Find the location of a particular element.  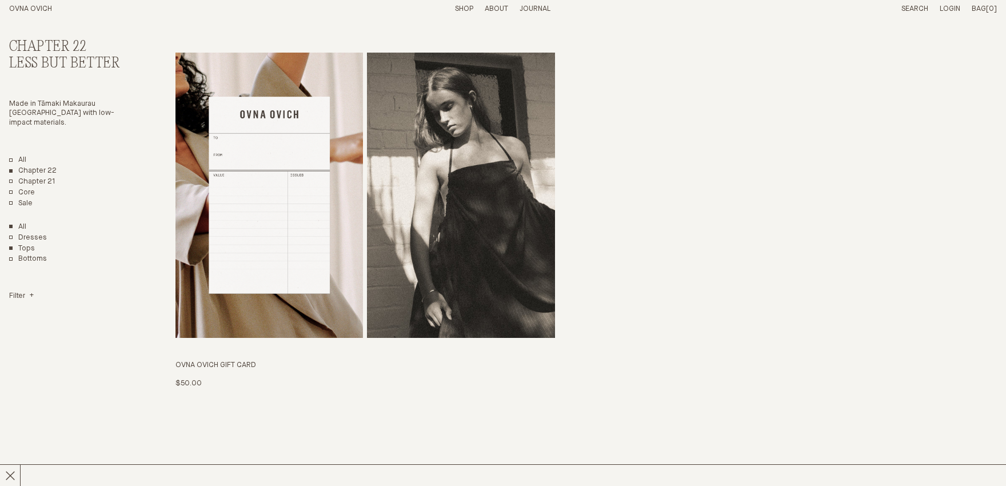

a: OVNA OVICH GIFT CARD is located at coordinates (365, 221).